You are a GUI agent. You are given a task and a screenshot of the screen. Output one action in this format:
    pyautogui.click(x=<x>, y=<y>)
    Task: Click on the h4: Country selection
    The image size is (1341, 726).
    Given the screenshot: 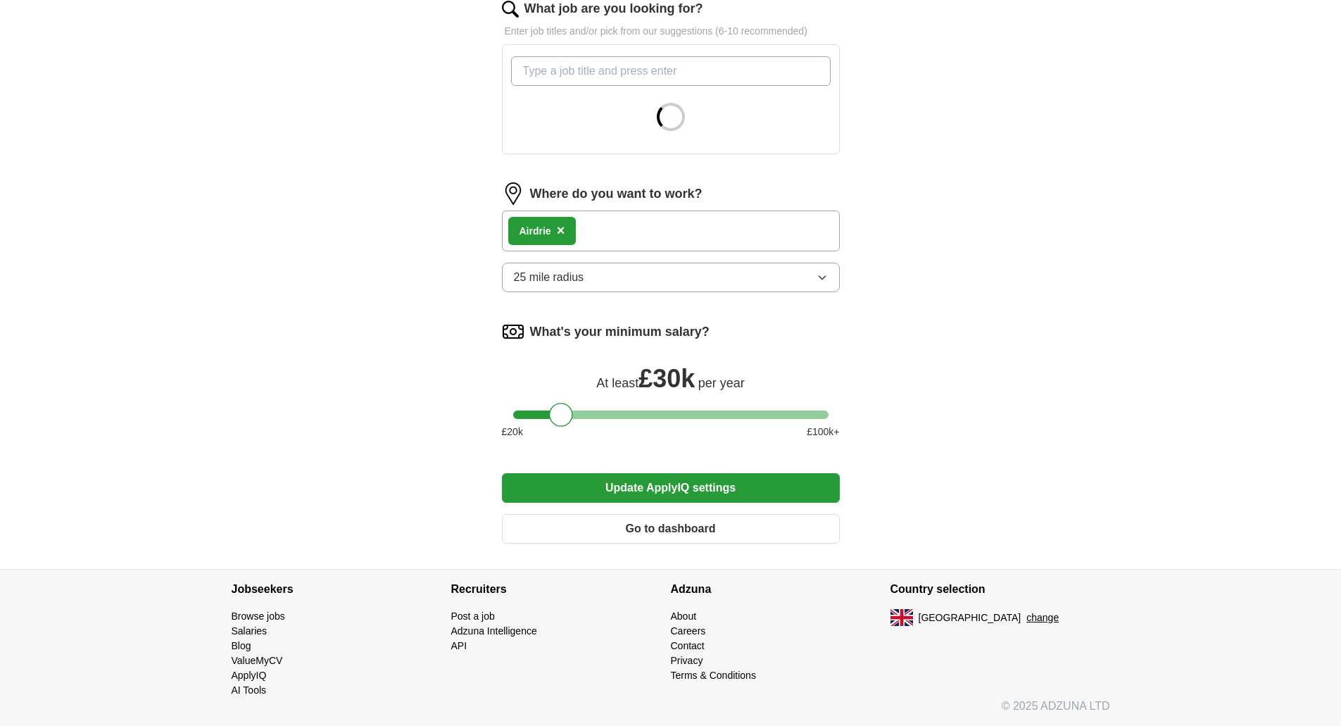 What is the action you would take?
    pyautogui.click(x=1000, y=589)
    